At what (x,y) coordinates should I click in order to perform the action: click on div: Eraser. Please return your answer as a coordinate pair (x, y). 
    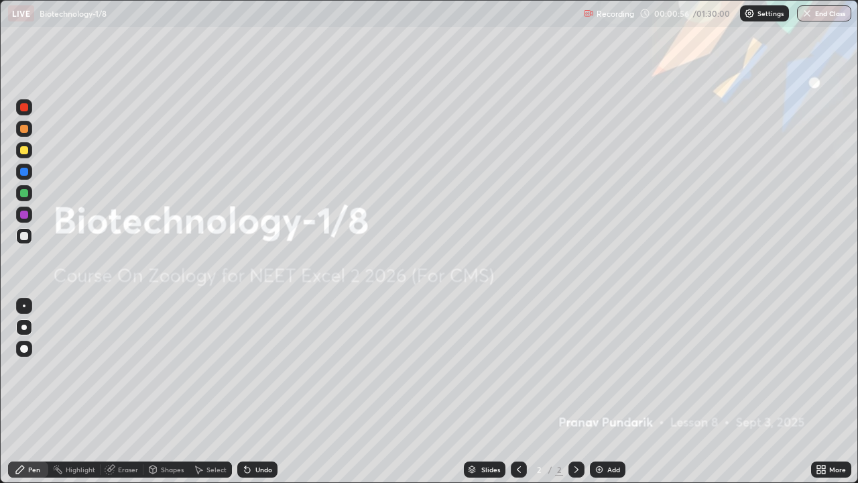
    Looking at the image, I should click on (128, 469).